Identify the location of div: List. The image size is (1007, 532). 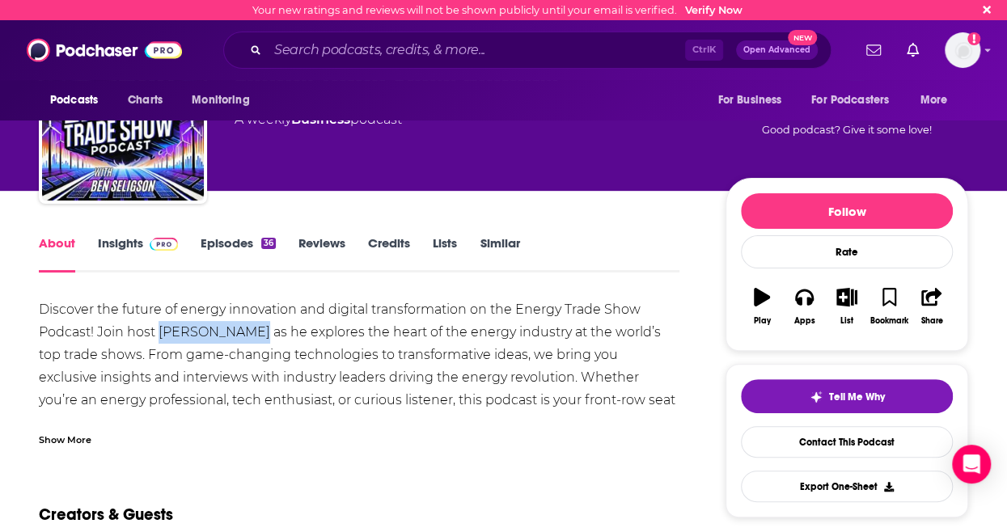
(847, 321).